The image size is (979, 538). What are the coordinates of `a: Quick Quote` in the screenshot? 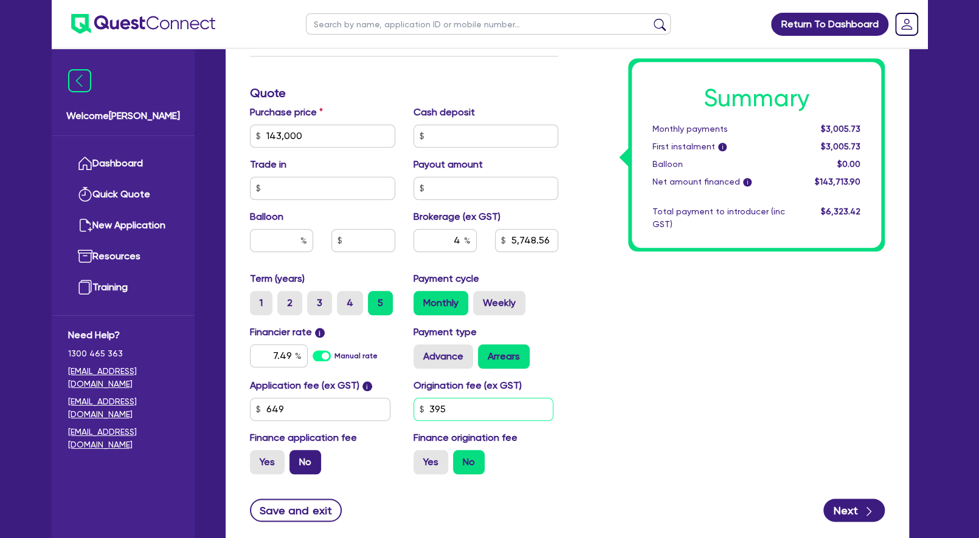 It's located at (123, 194).